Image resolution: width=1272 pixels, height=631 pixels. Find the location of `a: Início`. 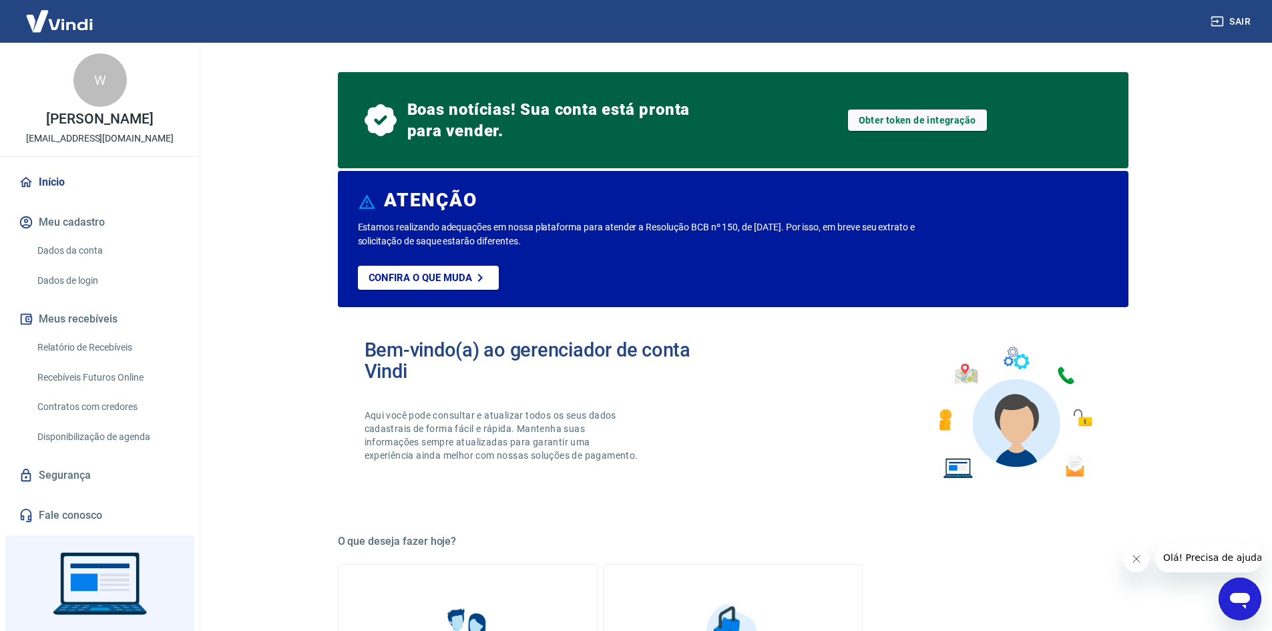

a: Início is located at coordinates (100, 182).